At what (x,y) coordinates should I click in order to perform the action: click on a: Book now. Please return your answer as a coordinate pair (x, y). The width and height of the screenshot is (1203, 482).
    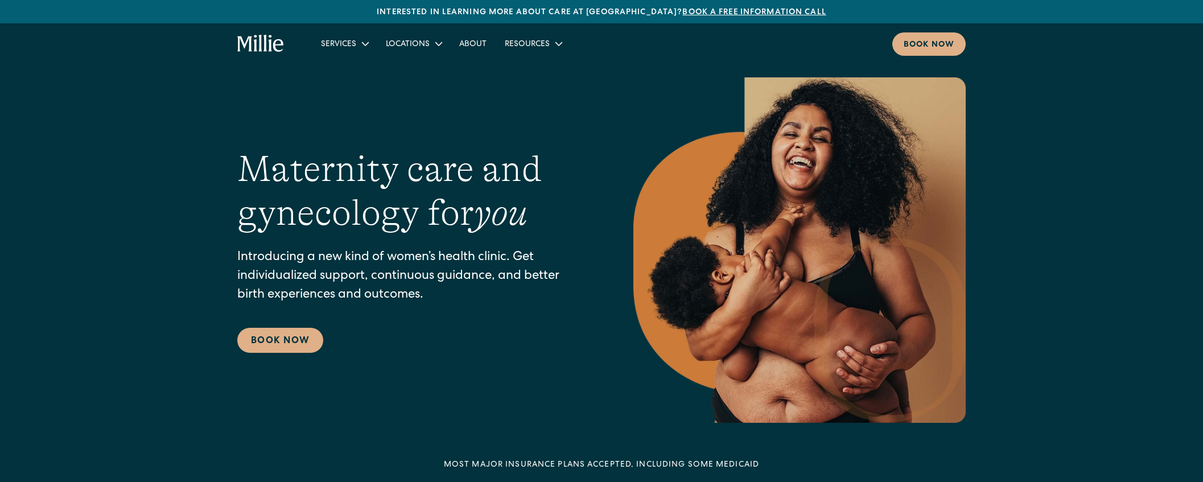
    Looking at the image, I should click on (929, 44).